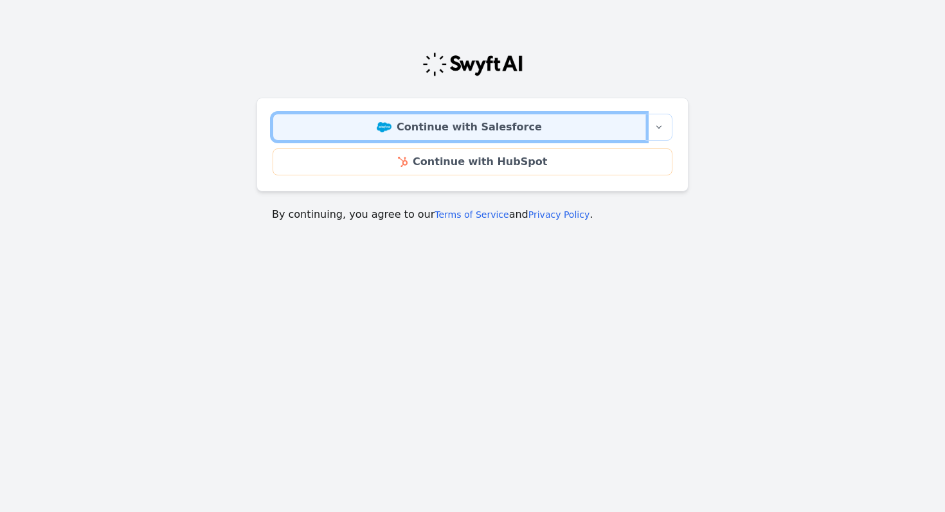 The width and height of the screenshot is (945, 512). What do you see at coordinates (558, 215) in the screenshot?
I see `a: Privacy Policy` at bounding box center [558, 215].